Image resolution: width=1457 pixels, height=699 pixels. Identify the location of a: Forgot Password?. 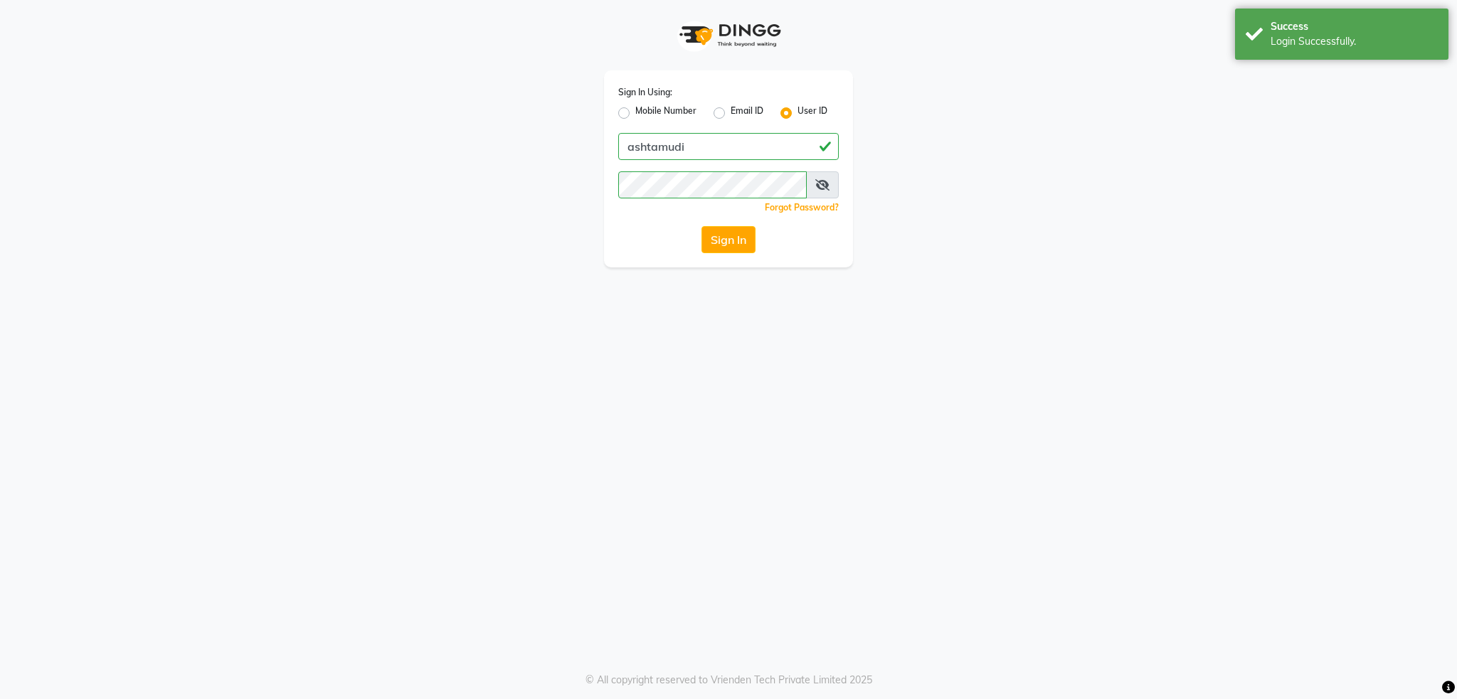
(802, 207).